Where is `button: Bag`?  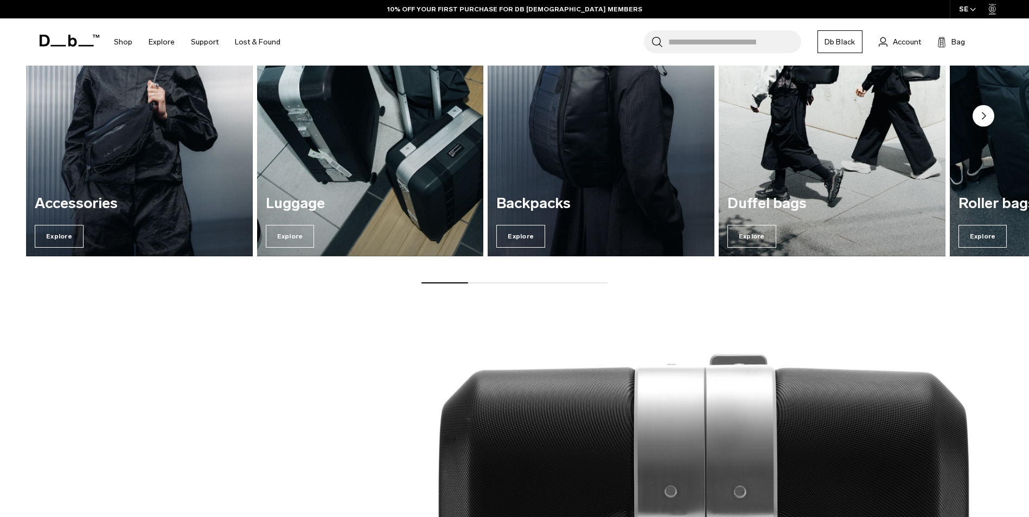
button: Bag is located at coordinates (951, 42).